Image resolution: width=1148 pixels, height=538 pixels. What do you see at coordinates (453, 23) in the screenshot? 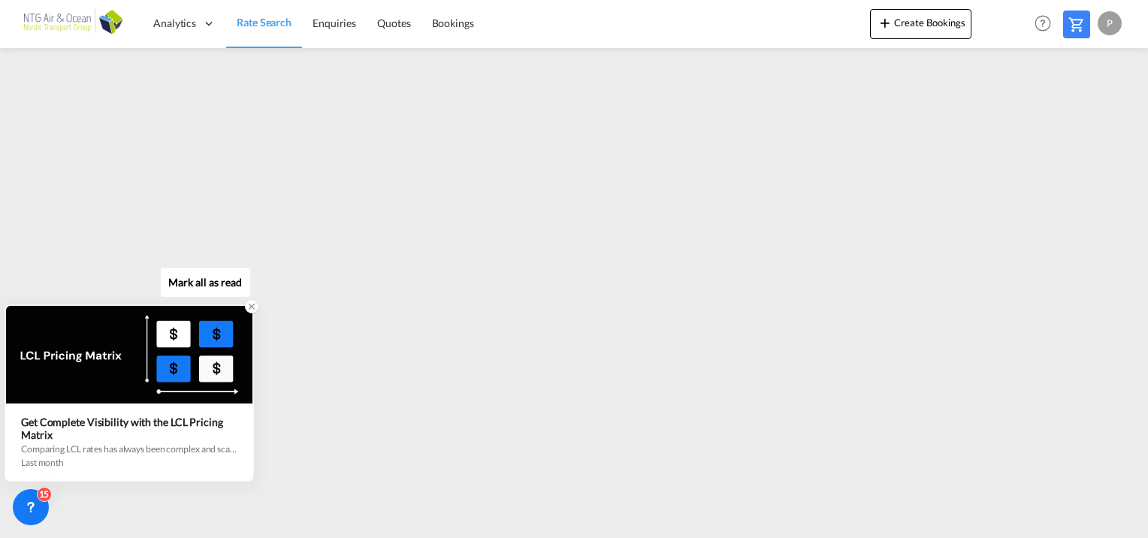
I see `span: Bookings` at bounding box center [453, 23].